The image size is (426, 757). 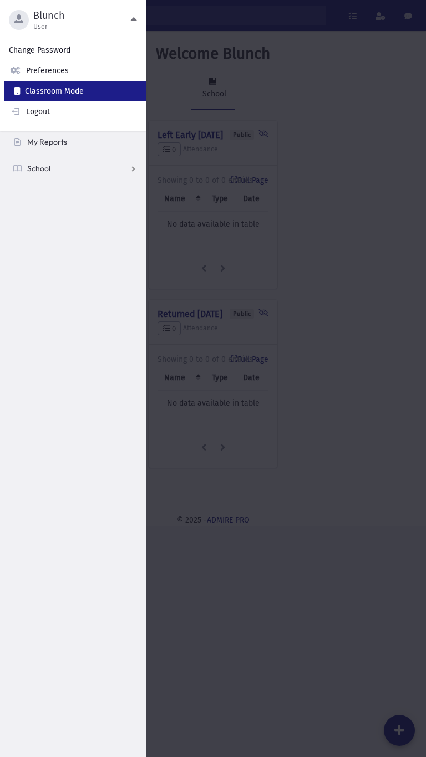 I want to click on span: My Reports, so click(x=47, y=142).